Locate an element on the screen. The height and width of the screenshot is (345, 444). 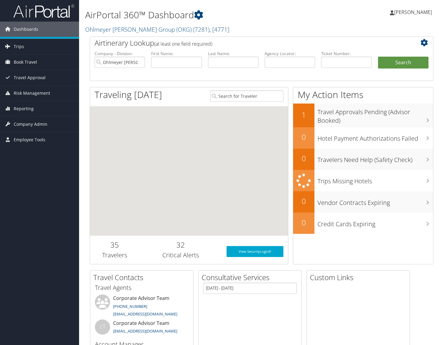
a: 0Travelers Need Help (Safety Check) is located at coordinates (363, 159).